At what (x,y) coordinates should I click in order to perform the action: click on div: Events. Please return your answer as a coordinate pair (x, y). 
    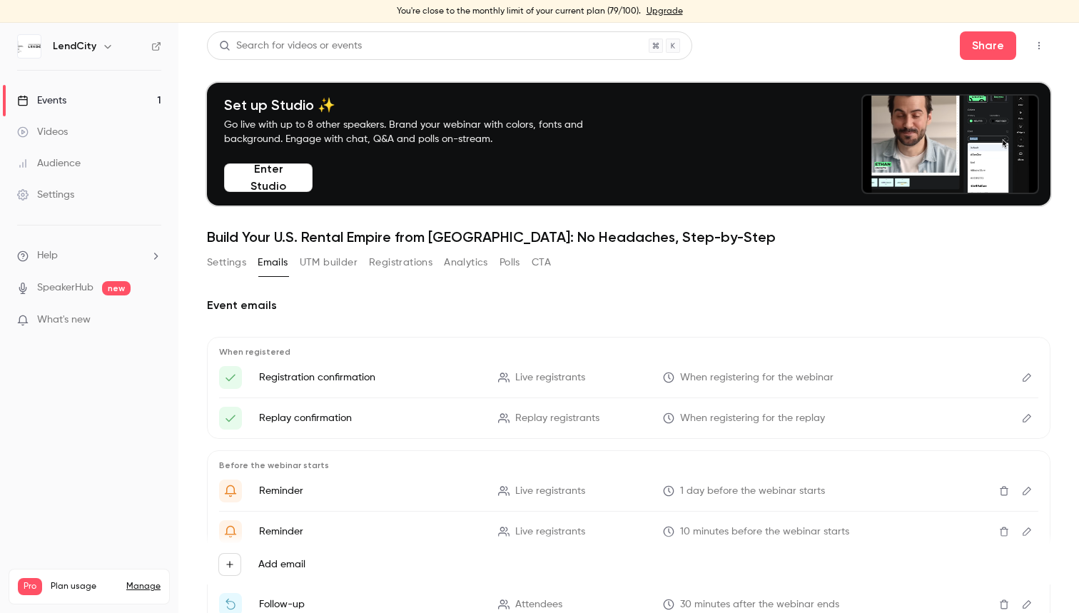
    Looking at the image, I should click on (41, 101).